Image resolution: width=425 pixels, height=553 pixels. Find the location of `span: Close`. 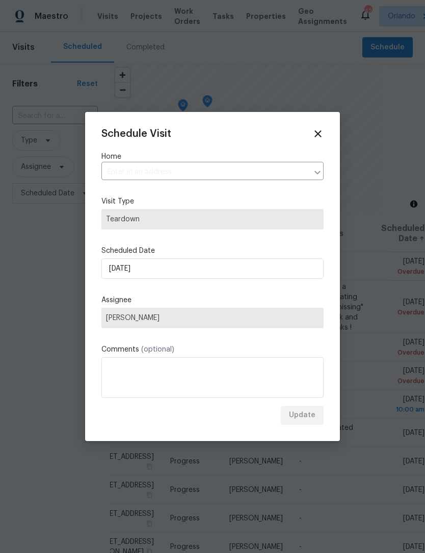

span: Close is located at coordinates (318, 134).